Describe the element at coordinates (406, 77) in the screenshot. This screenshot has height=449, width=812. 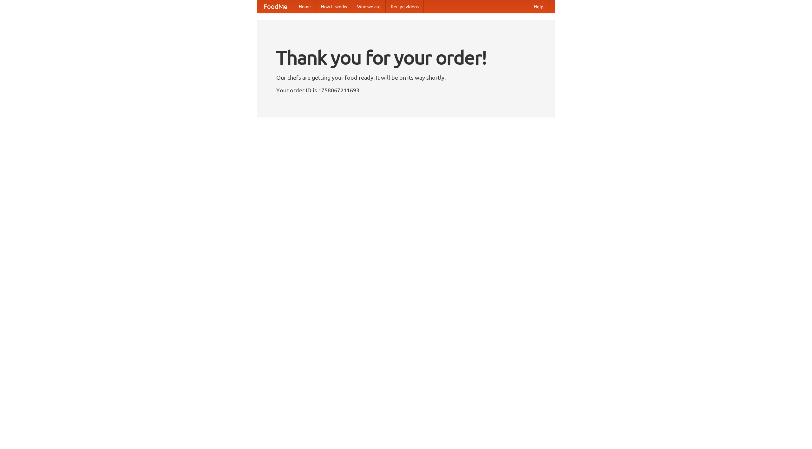
I see `p: Our chefs are getting your food ready. It will be on its way shortly.` at that location.